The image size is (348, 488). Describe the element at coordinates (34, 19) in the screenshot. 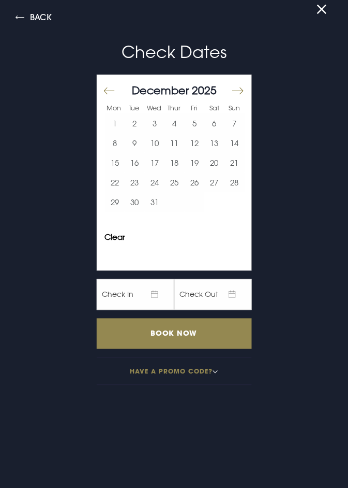

I see `button: Back` at that location.